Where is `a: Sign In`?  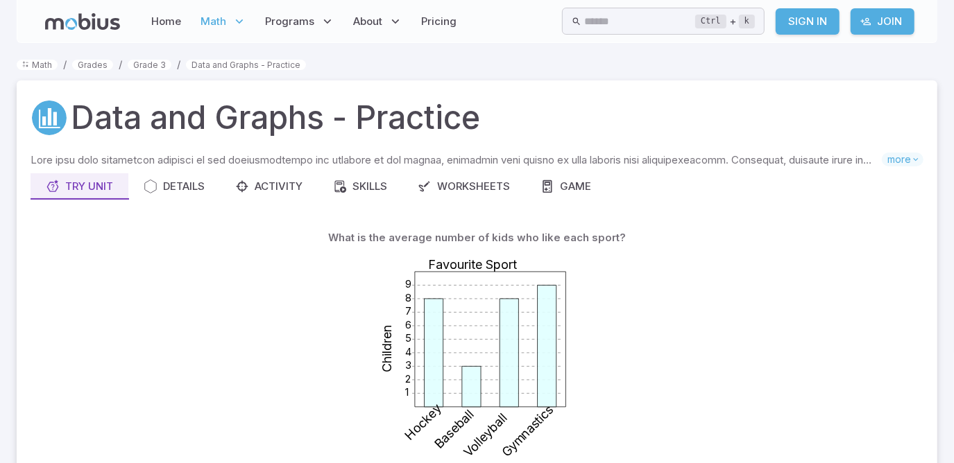
a: Sign In is located at coordinates (807, 21).